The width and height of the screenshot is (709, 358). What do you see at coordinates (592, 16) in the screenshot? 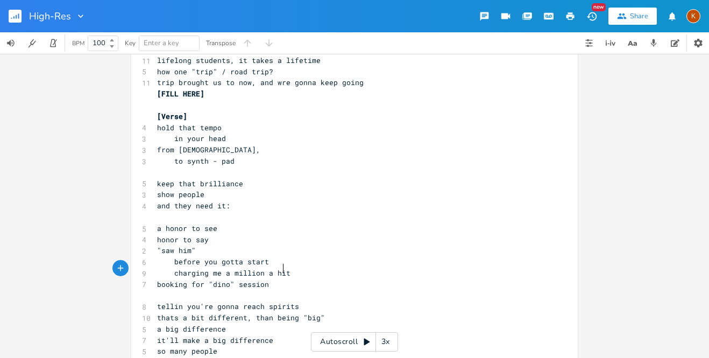
I see `button: New` at bounding box center [592, 16].